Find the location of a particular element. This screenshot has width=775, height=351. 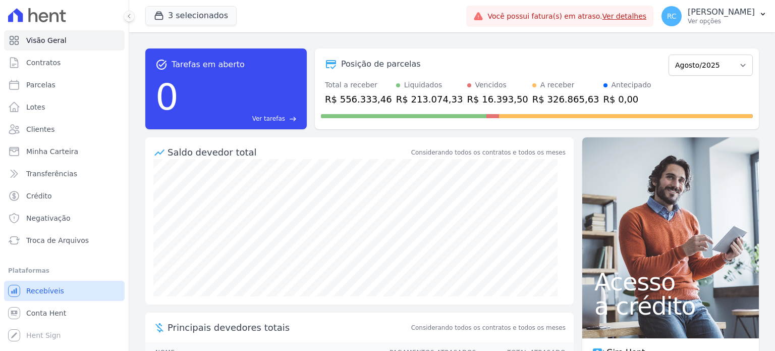

a: Contratos is located at coordinates (64, 63).